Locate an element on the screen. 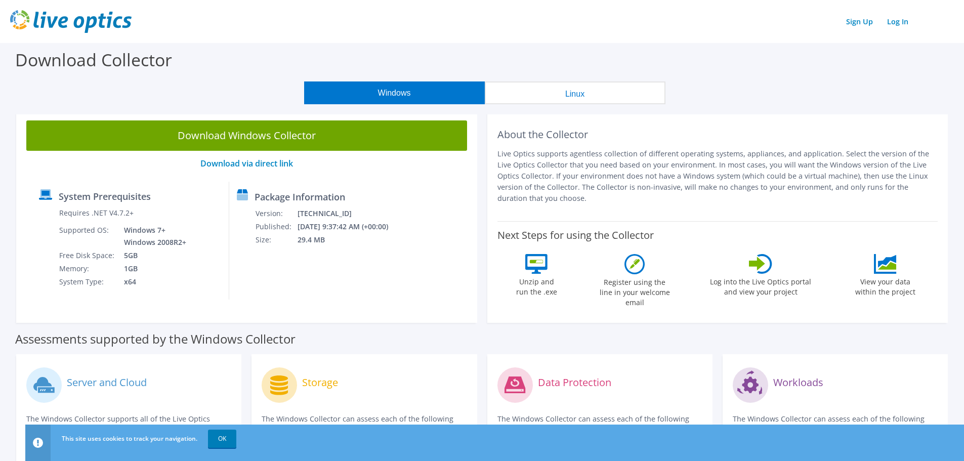  button: Windows is located at coordinates (394, 93).